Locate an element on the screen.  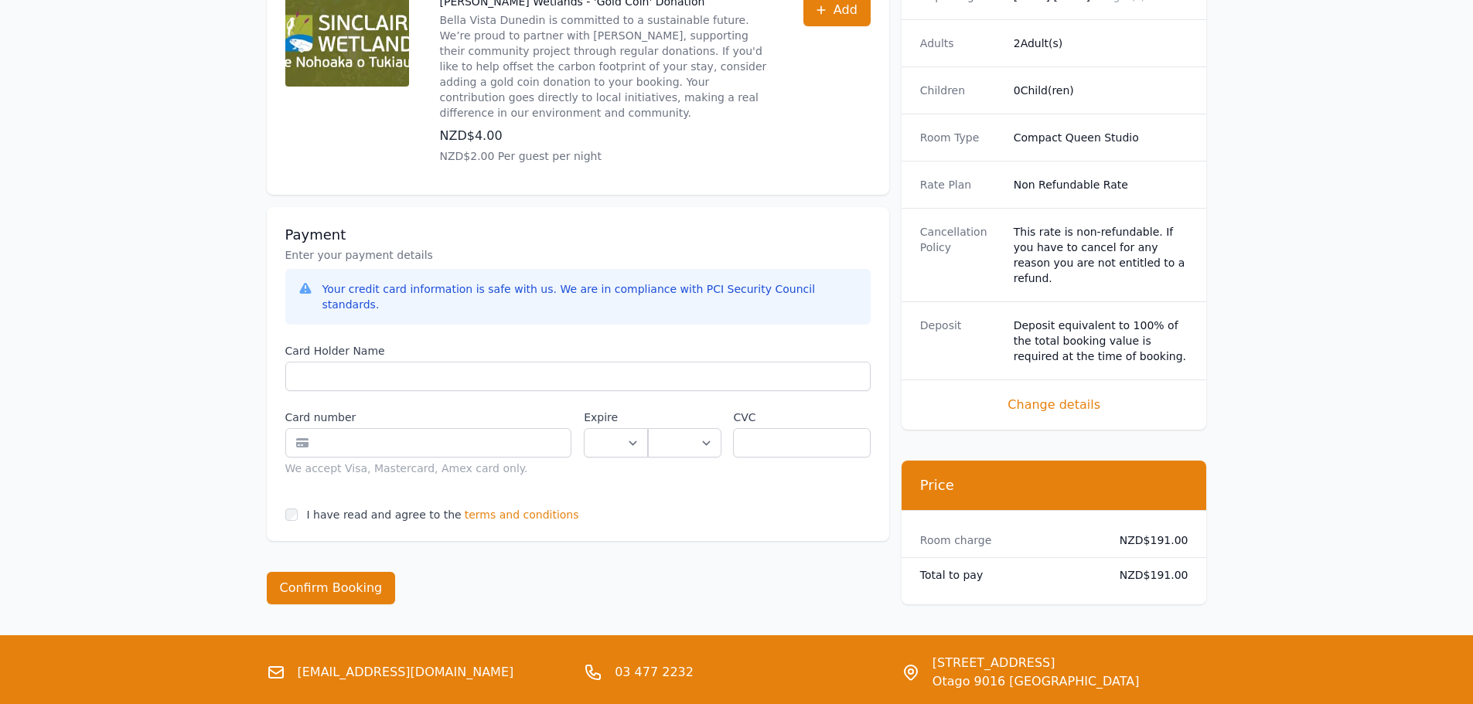
label: Card number is located at coordinates (428, 417).